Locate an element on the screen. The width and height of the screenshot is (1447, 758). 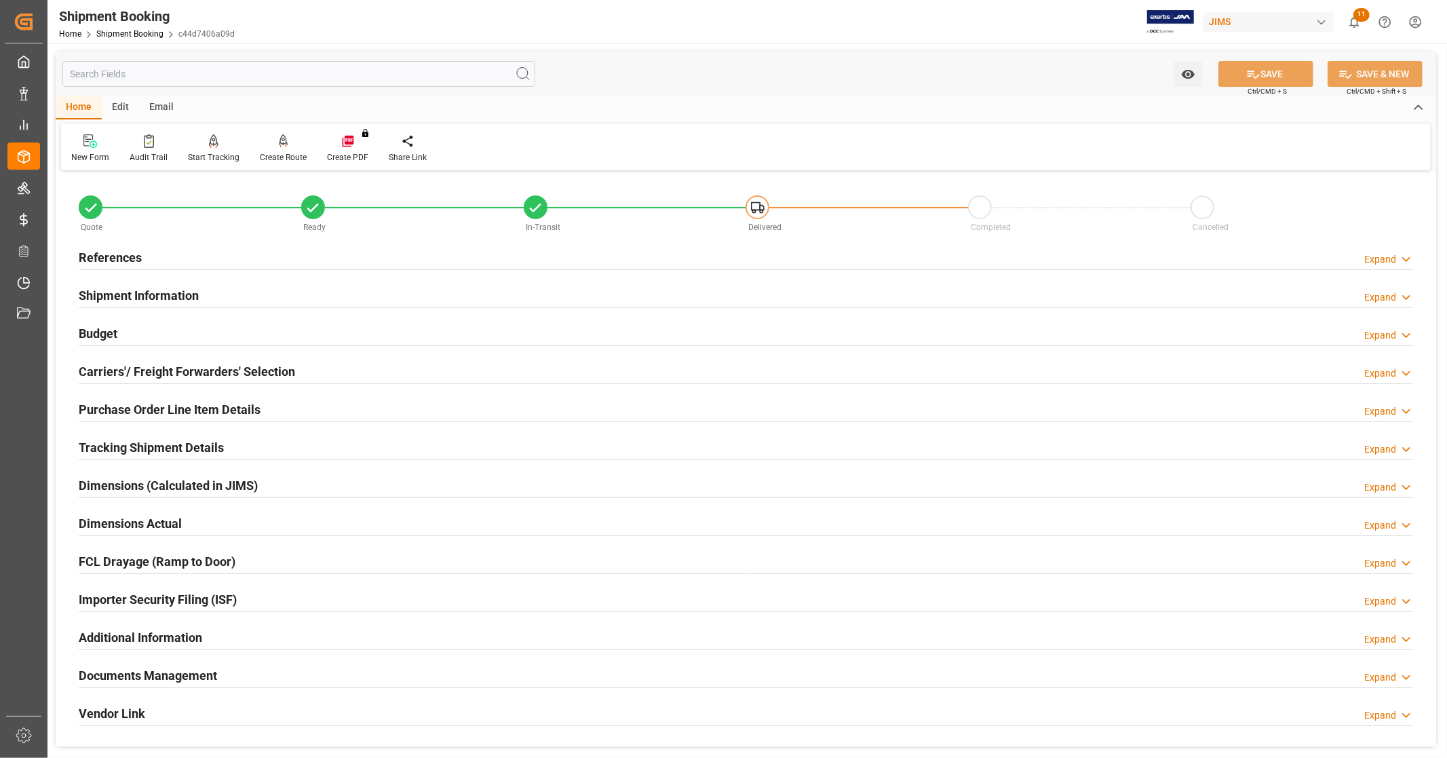
div: Create Route is located at coordinates (283, 157).